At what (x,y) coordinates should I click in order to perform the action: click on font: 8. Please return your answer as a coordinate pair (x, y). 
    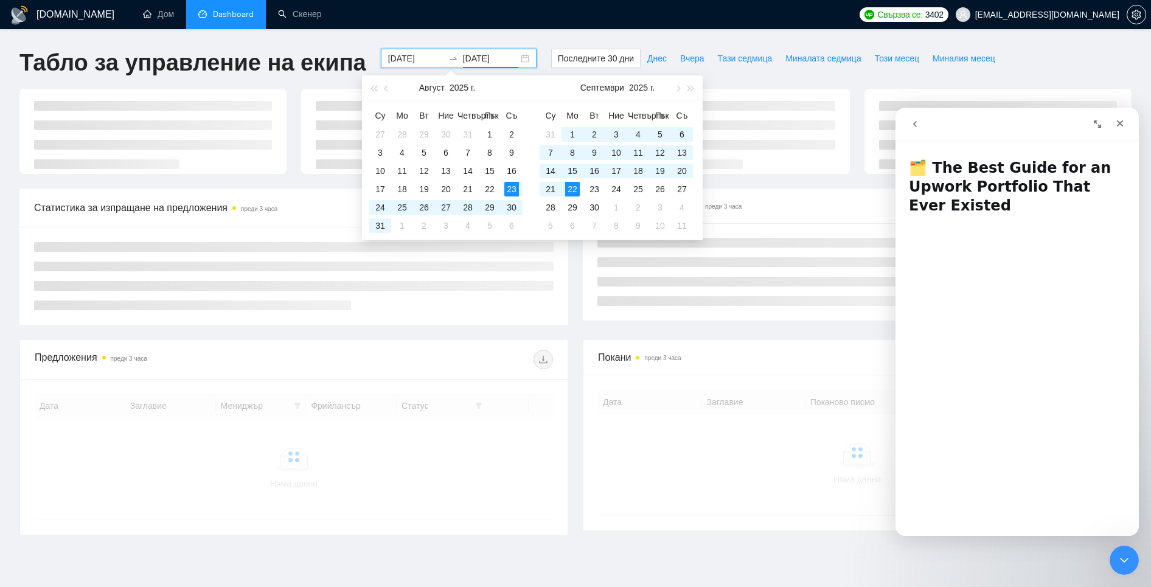
    Looking at the image, I should click on (616, 226).